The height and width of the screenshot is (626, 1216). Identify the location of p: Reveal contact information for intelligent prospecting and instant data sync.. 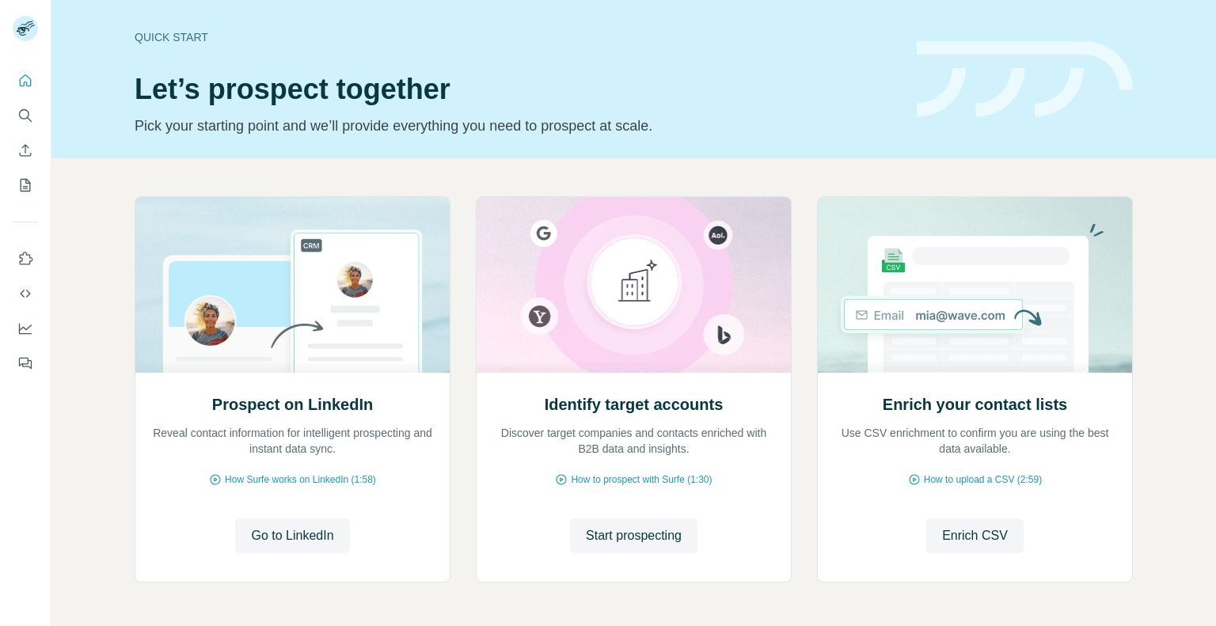
(292, 441).